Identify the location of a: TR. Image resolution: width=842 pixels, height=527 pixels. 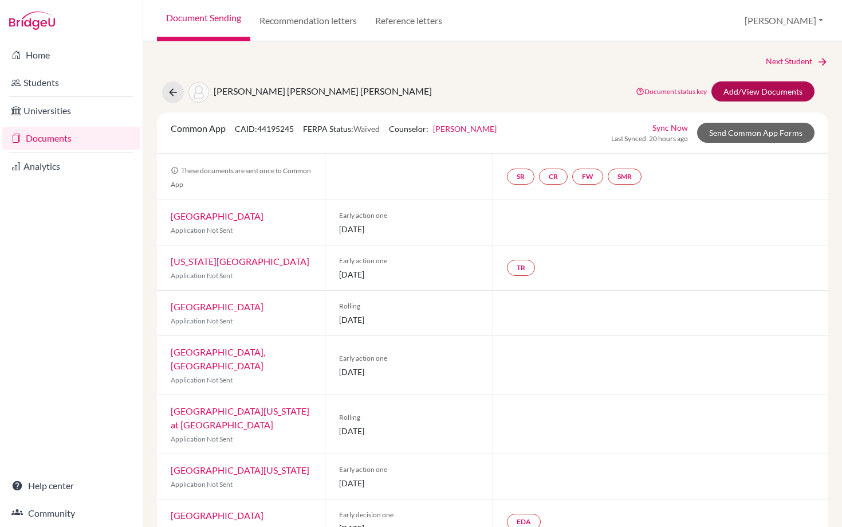
(521, 268).